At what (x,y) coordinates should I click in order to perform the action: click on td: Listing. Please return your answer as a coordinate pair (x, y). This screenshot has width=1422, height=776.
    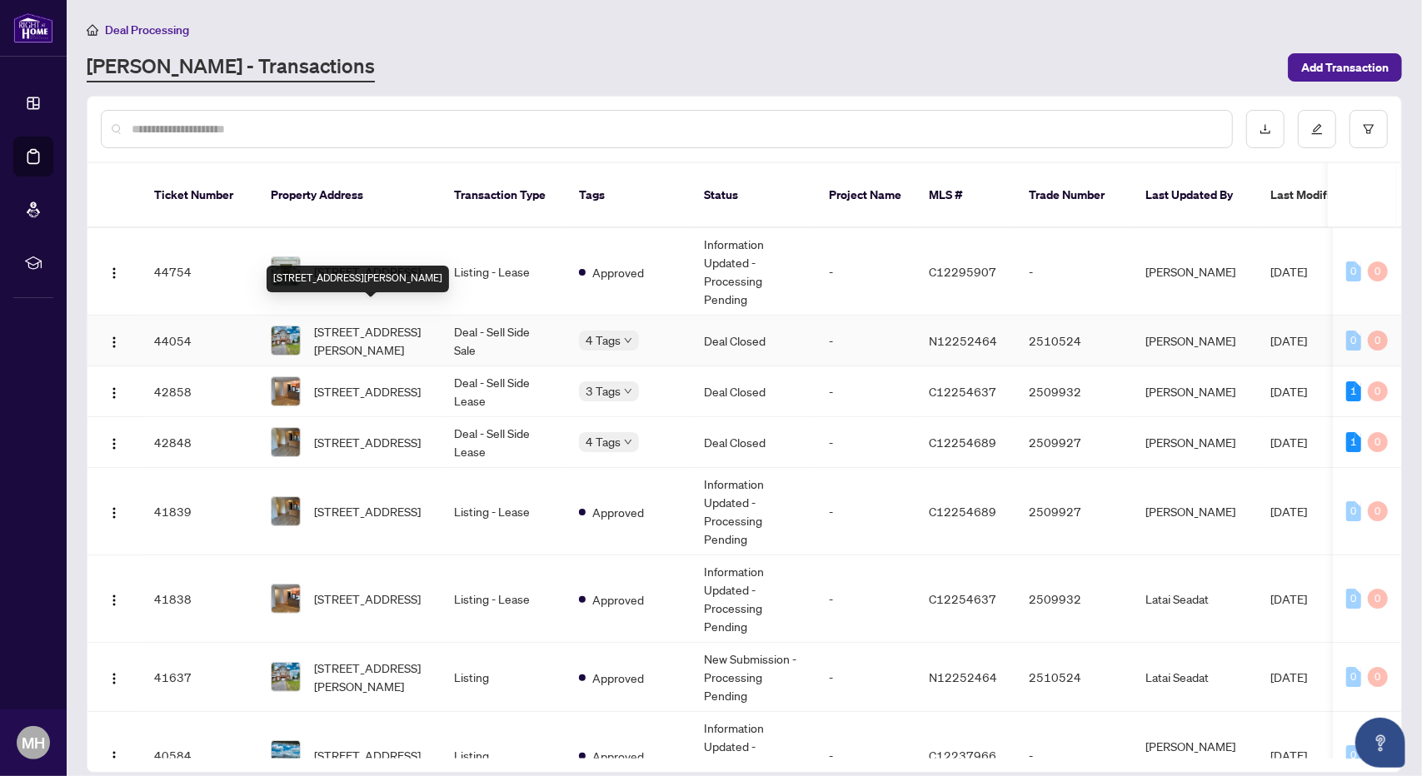
    Looking at the image, I should click on (503, 677).